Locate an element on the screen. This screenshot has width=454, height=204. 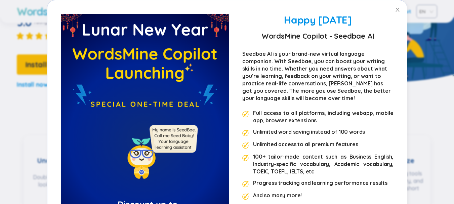
strong: WordsMine Copilot - Seedbae AI is located at coordinates (318, 36).